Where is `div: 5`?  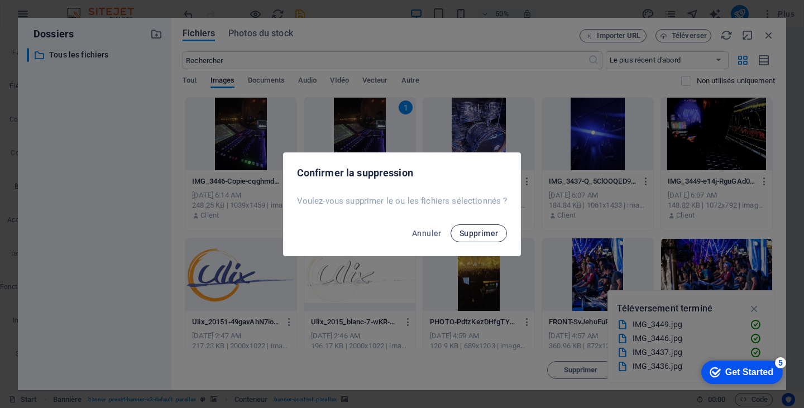 div: 5 is located at coordinates (88, 8).